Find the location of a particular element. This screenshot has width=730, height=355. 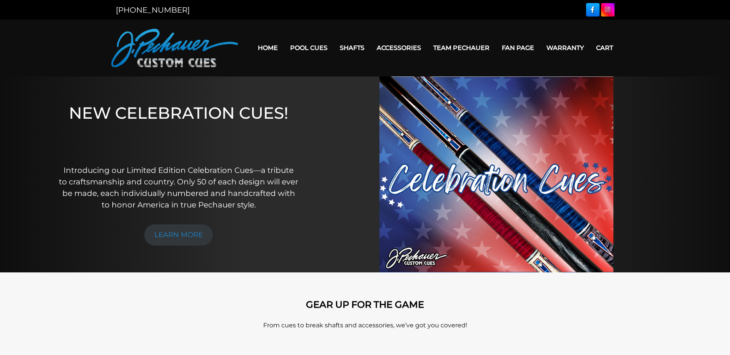

a: Fan Page is located at coordinates (518, 48).